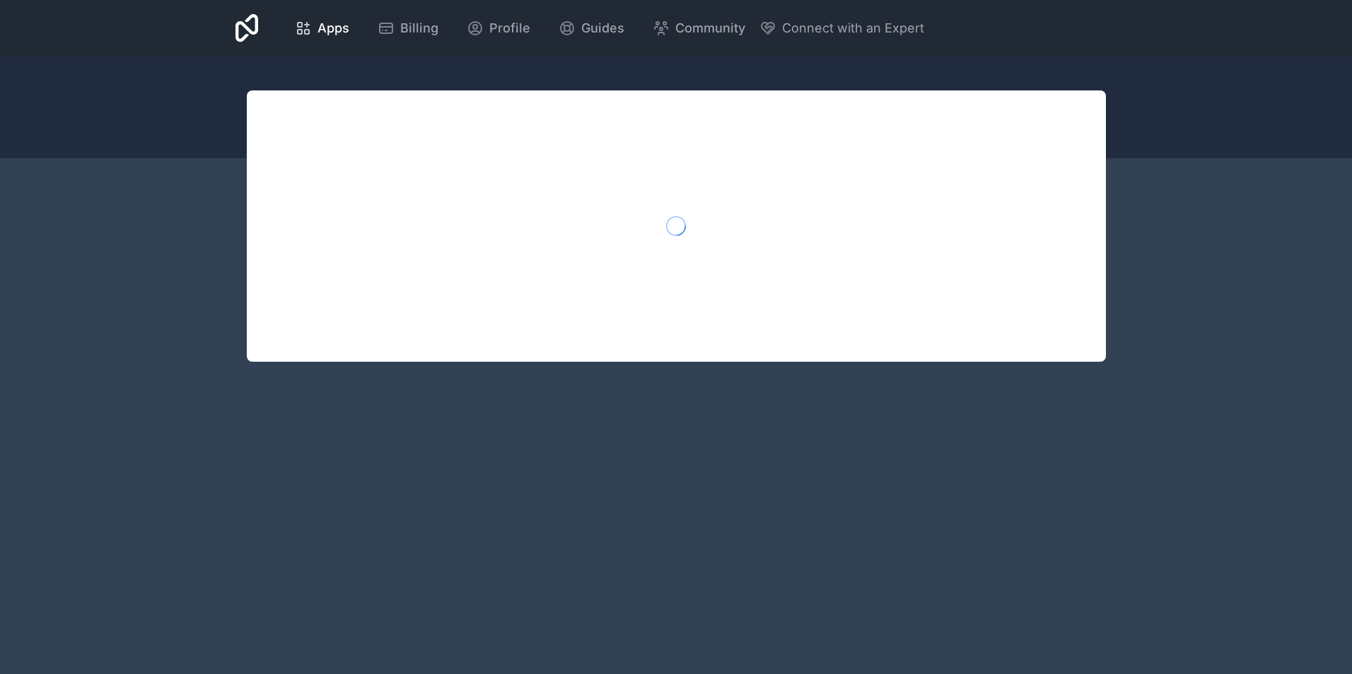  Describe the element at coordinates (841, 28) in the screenshot. I see `button: Connect with an Expert` at that location.